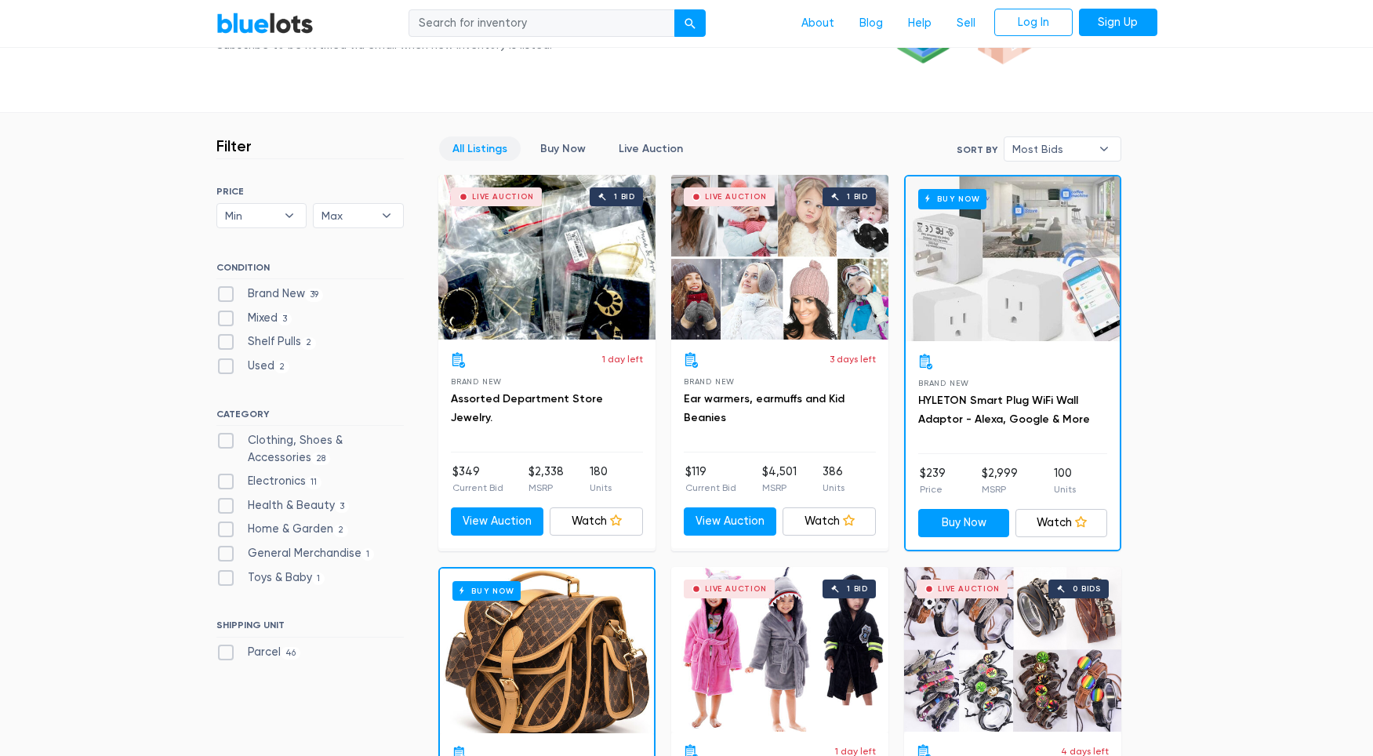 Image resolution: width=1373 pixels, height=756 pixels. Describe the element at coordinates (267, 342) in the screenshot. I see `label: Shelf Pulls` at that location.